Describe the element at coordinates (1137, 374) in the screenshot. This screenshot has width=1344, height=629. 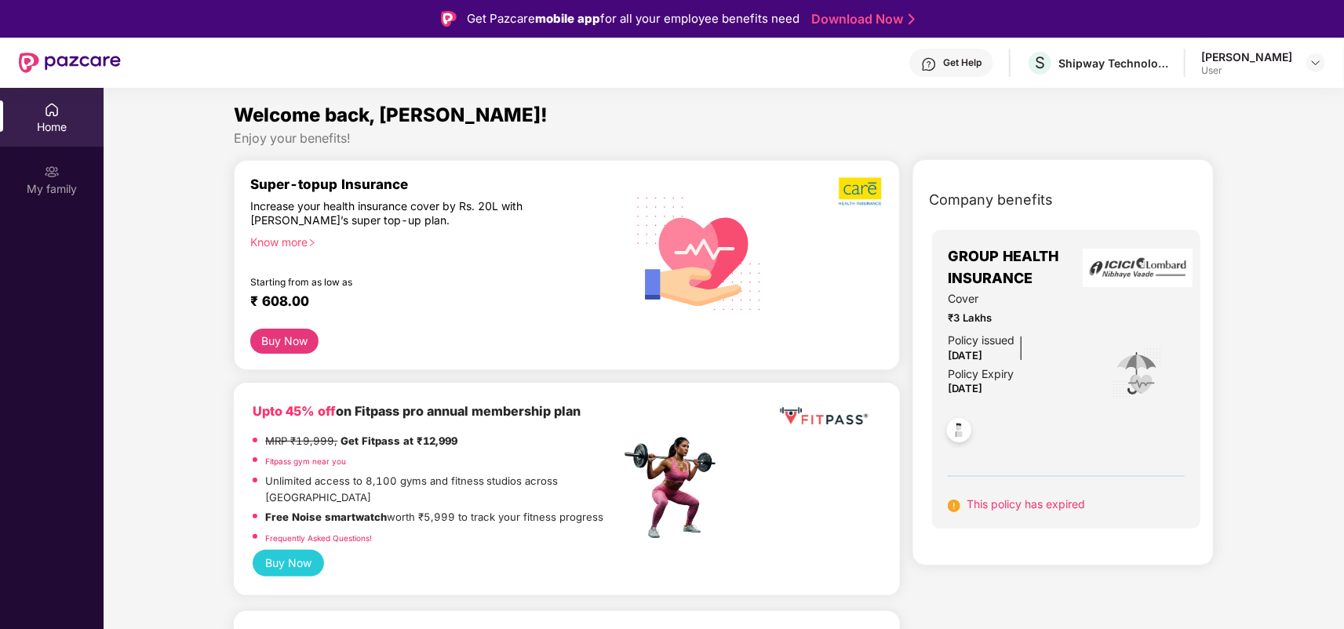
I see `img: icon` at that location.